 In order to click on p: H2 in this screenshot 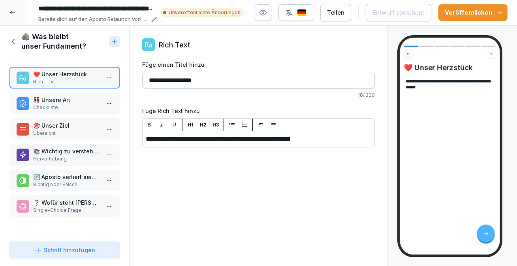, I will do `click(203, 125)`.